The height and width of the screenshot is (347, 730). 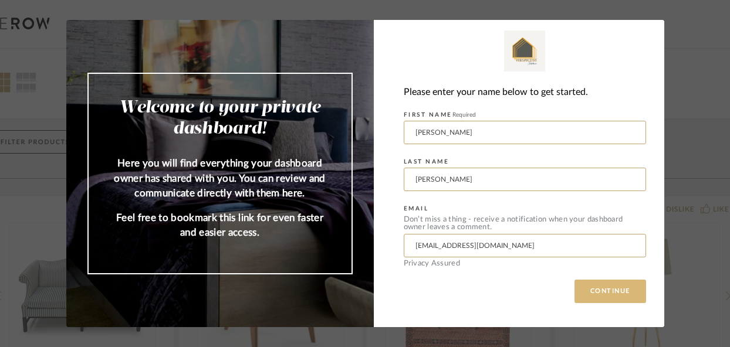 I want to click on p: Here you will find everything your dashboard owner has shared with you. You can review and commun..., so click(x=220, y=178).